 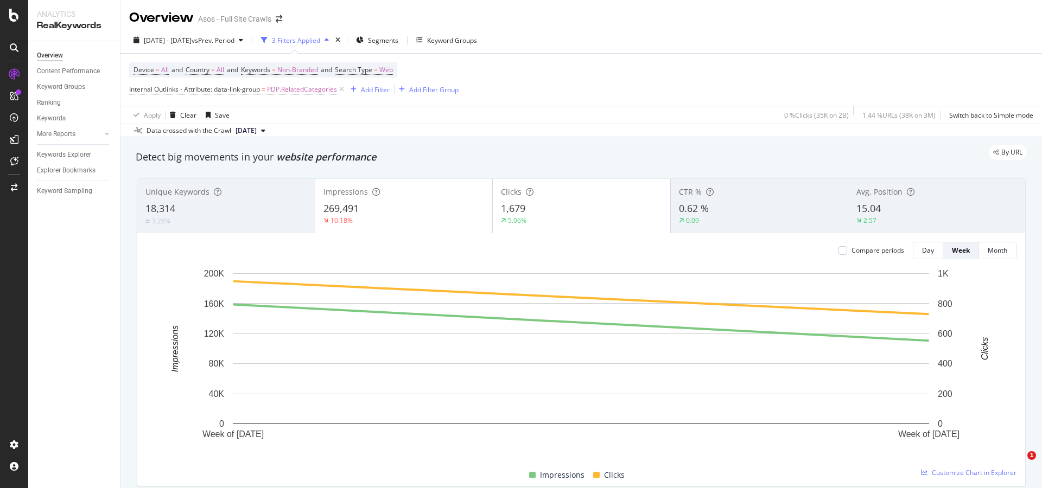 I want to click on div: 2.57, so click(x=870, y=220).